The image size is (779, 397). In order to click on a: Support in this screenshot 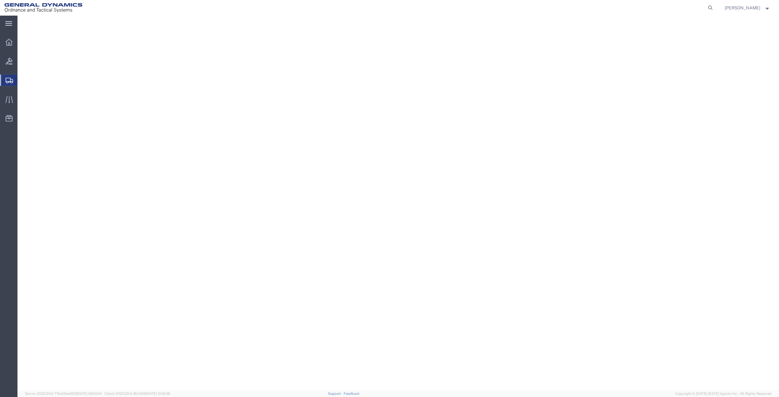, I will do `click(336, 393)`.